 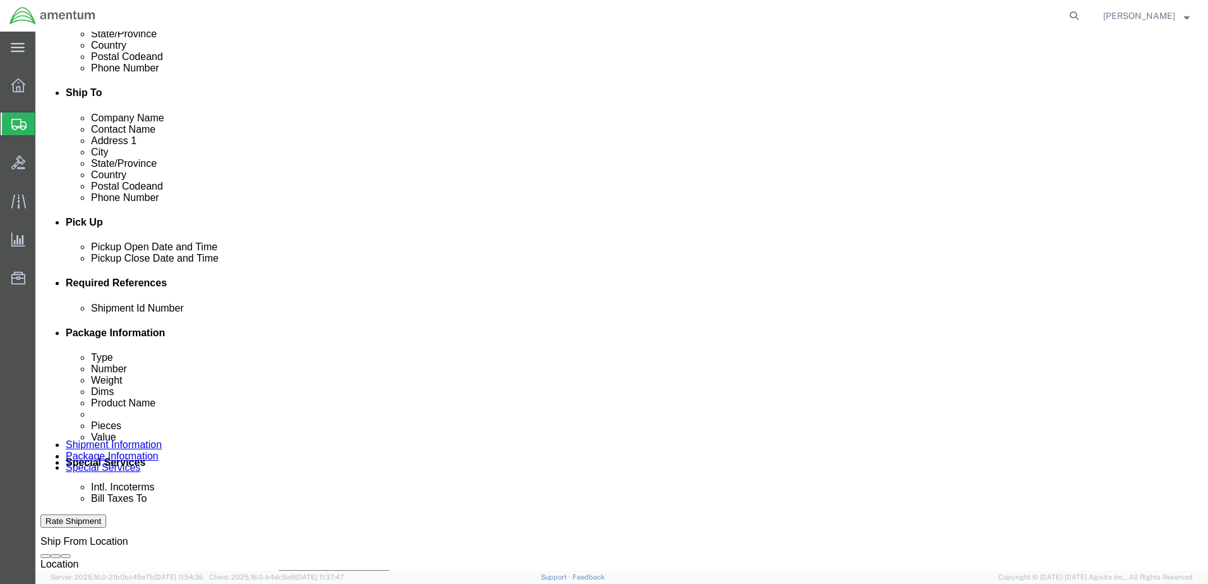 I want to click on a: Feedback, so click(x=588, y=577).